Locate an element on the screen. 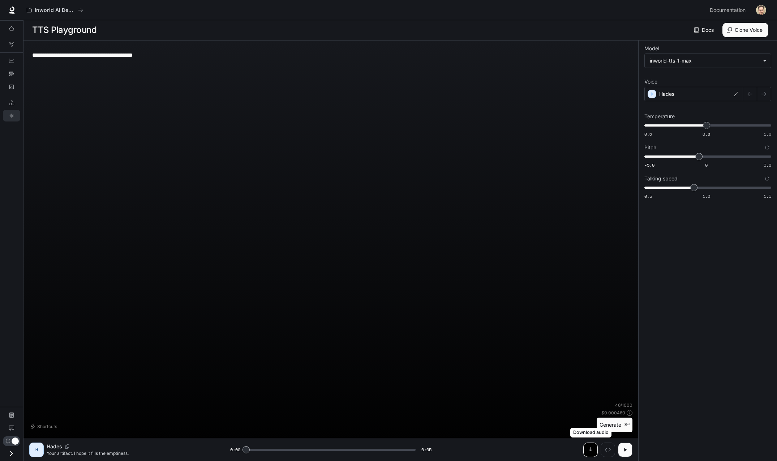 The width and height of the screenshot is (777, 461). span: -5.0 is located at coordinates (650, 165).